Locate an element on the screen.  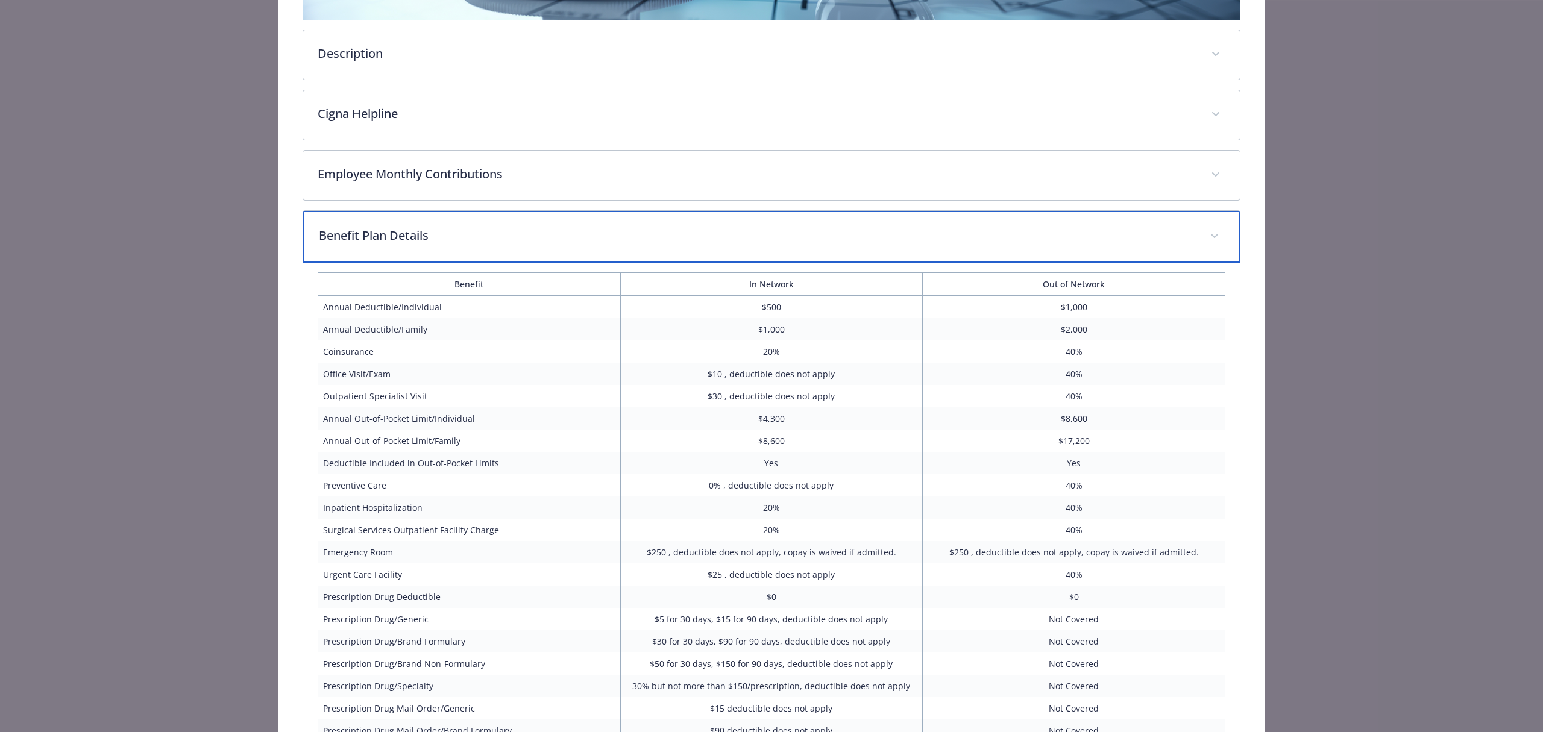
td: Inpatient Hospitalization is located at coordinates (469, 508).